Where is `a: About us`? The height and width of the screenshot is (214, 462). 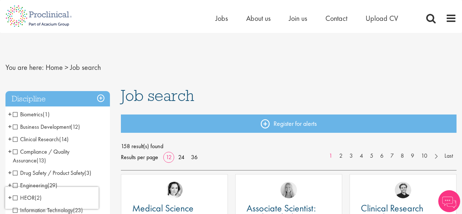
a: About us is located at coordinates (258, 18).